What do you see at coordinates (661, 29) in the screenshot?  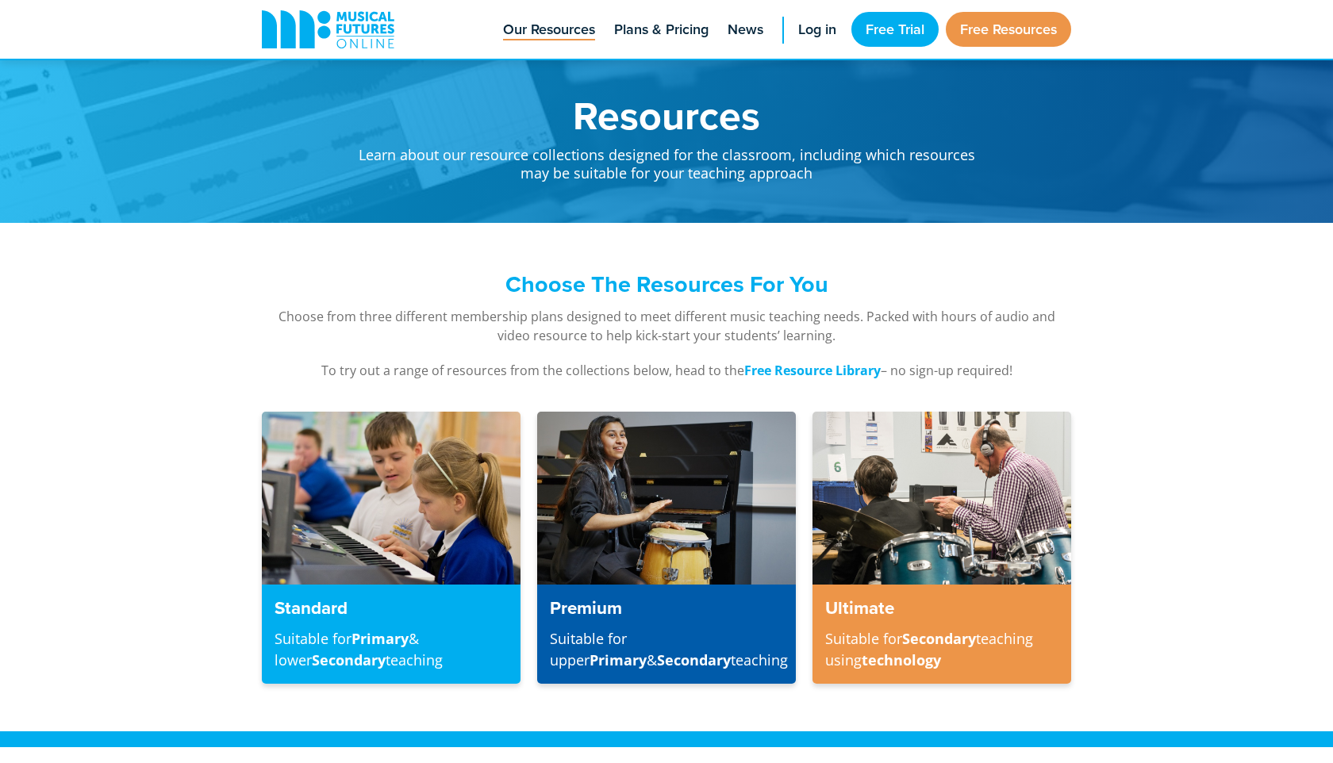 I see `span: Plans & Pricing` at bounding box center [661, 29].